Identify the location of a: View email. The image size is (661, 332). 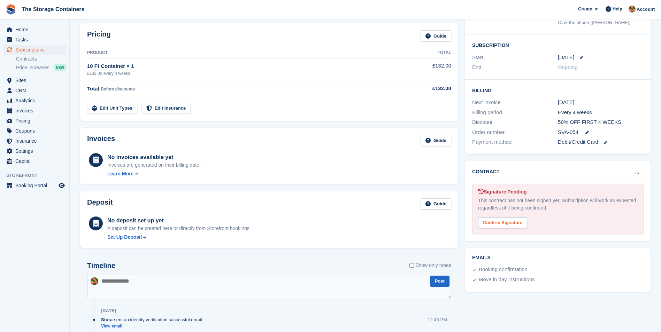
(153, 326).